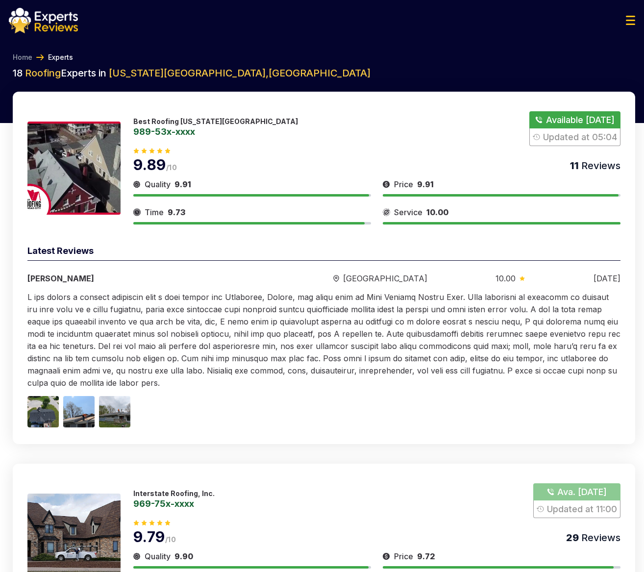 The width and height of the screenshot is (644, 572). Describe the element at coordinates (426, 556) in the screenshot. I see `span: 9.72` at that location.